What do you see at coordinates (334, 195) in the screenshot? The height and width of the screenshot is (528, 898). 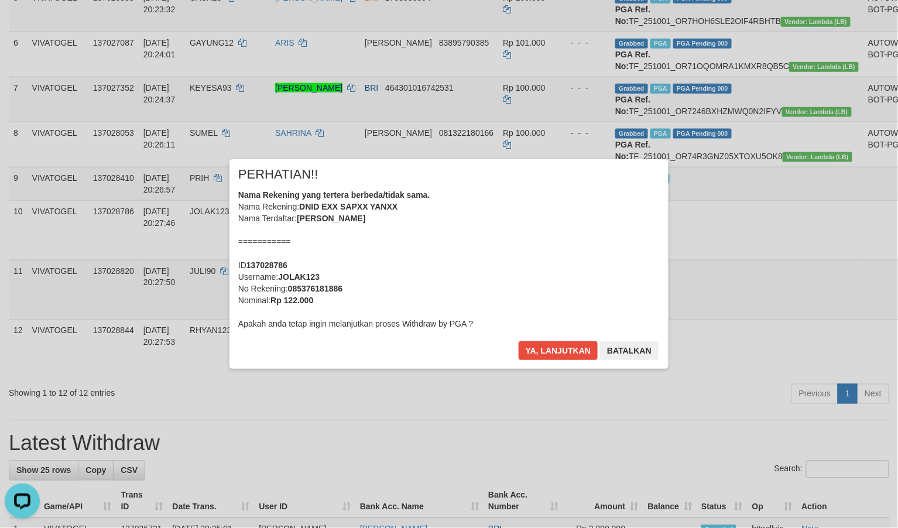 I see `b: Nama Rekening yang tertera berbeda/tidak sama.` at bounding box center [334, 195].